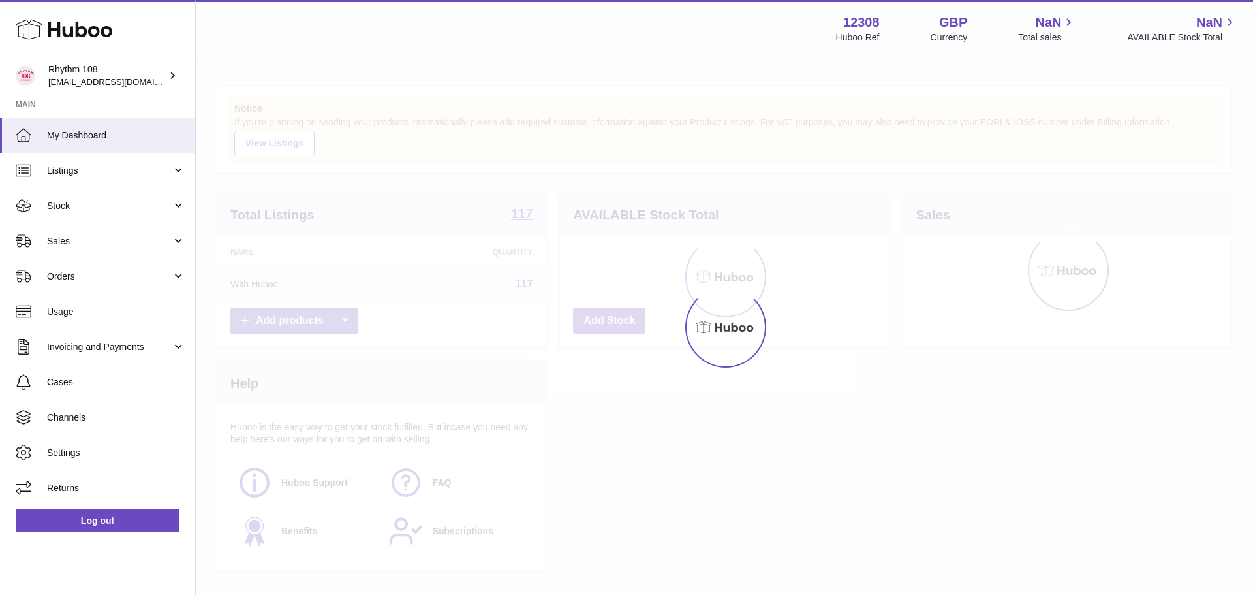  Describe the element at coordinates (949, 37) in the screenshot. I see `div: Currency` at that location.